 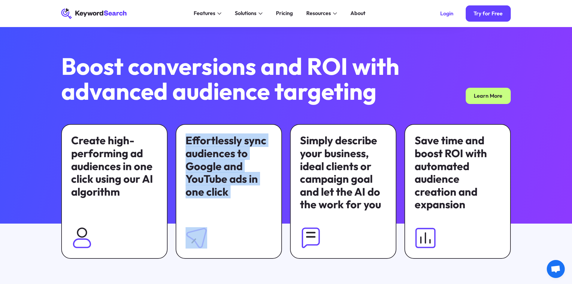 I want to click on a: Pricing, so click(x=284, y=14).